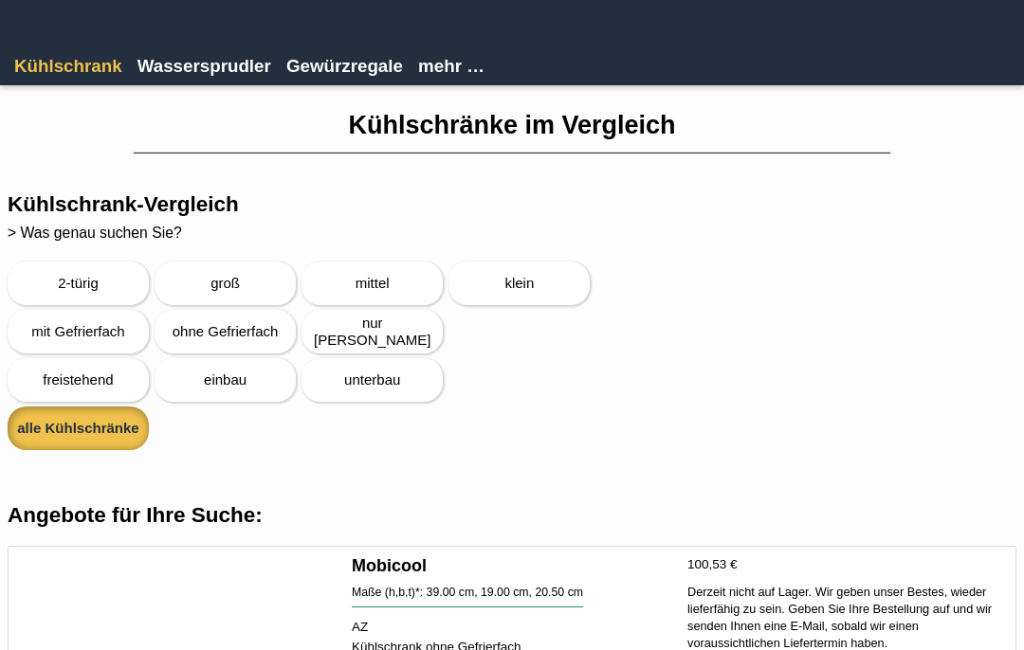  Describe the element at coordinates (372, 380) in the screenshot. I see `div: unterbau` at that location.